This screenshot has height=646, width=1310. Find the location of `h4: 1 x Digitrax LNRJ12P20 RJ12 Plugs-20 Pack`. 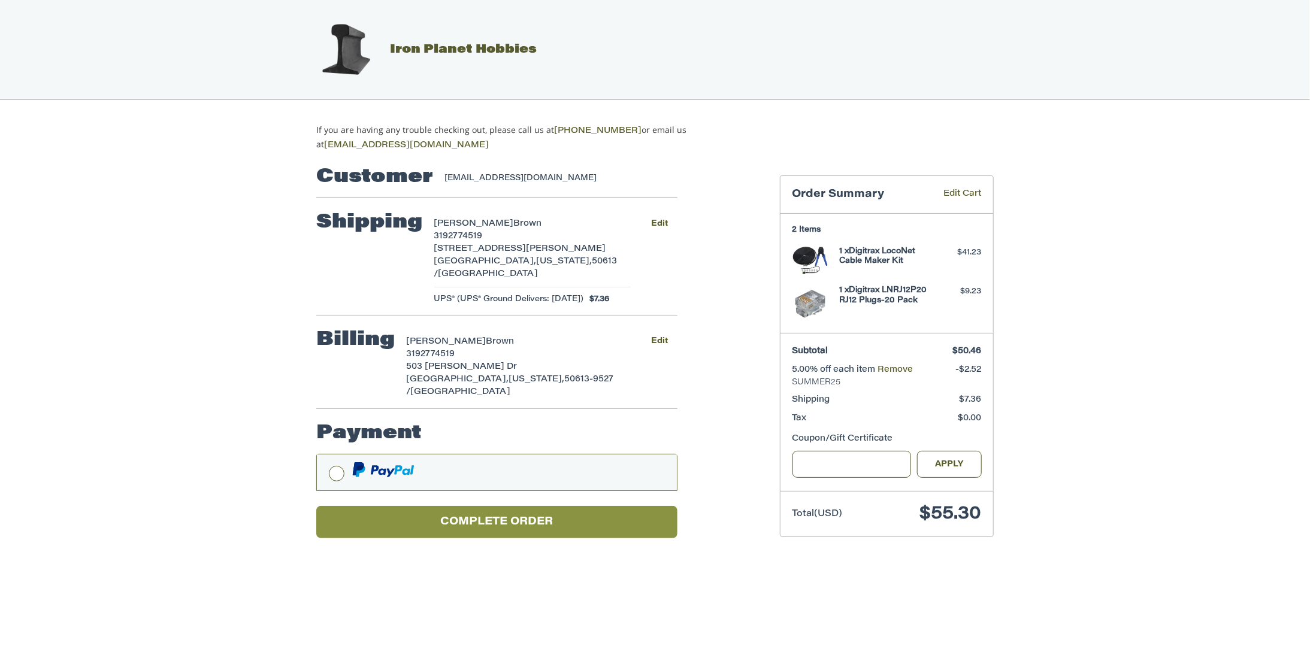

h4: 1 x Digitrax LNRJ12P20 RJ12 Plugs-20 Pack is located at coordinates (885, 295).